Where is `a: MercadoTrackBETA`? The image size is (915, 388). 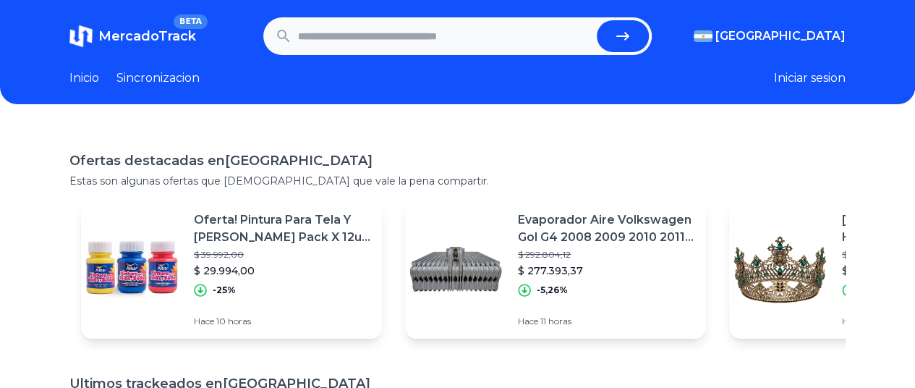
a: MercadoTrackBETA is located at coordinates (132, 36).